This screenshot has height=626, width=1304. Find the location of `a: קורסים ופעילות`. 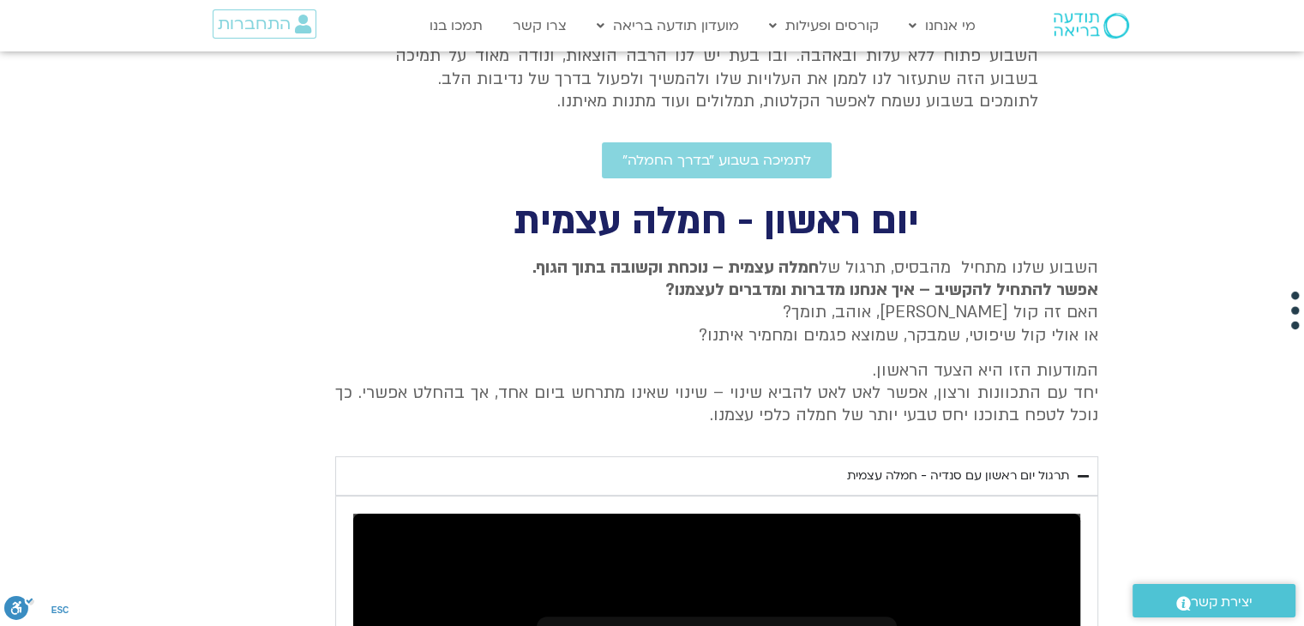

a: קורסים ופעילות is located at coordinates (824, 26).